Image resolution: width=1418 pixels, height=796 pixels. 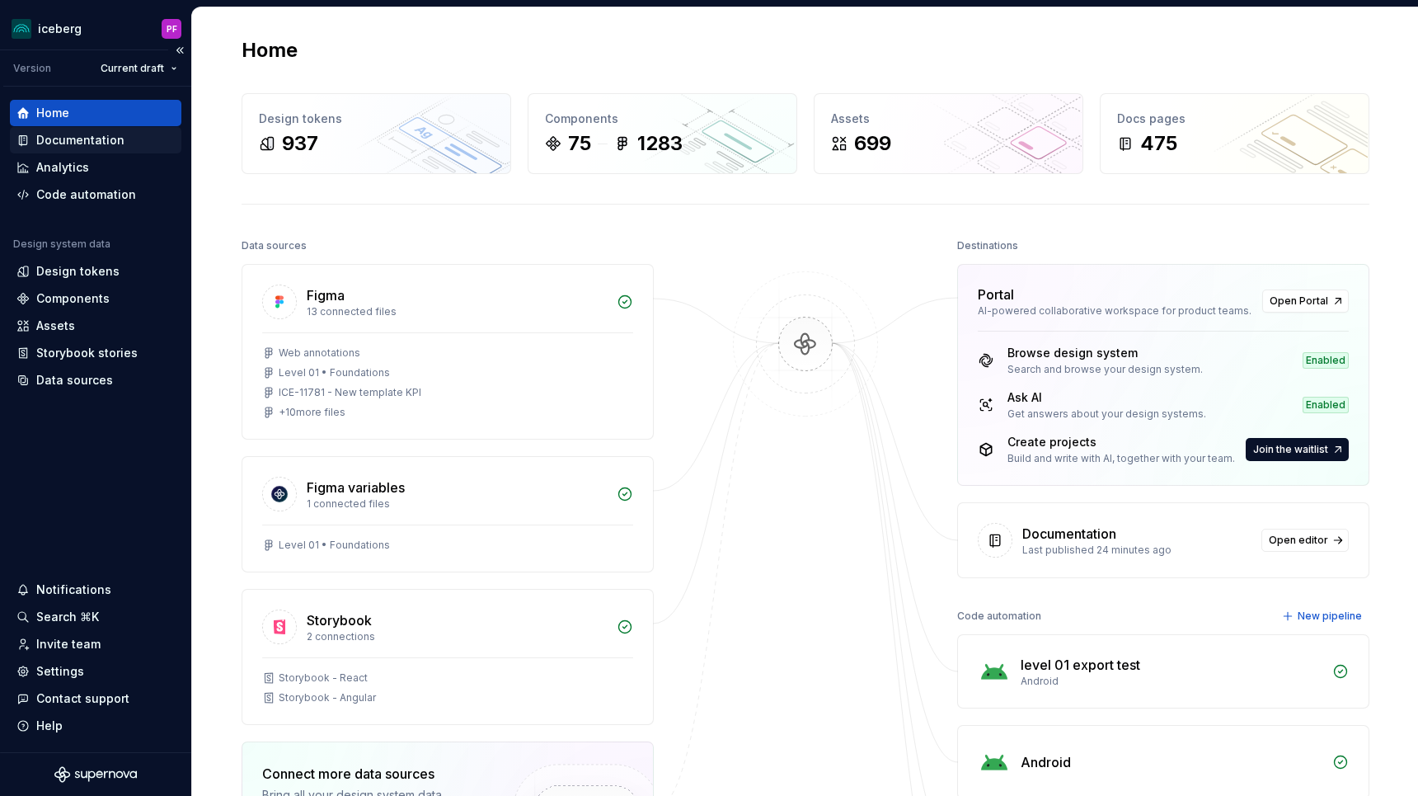 What do you see at coordinates (457, 637) in the screenshot?
I see `div: 2 connections` at bounding box center [457, 637].